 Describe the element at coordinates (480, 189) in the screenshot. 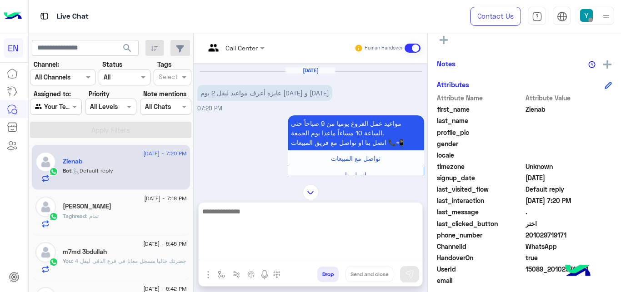

I see `span: last_visited_flow` at that location.